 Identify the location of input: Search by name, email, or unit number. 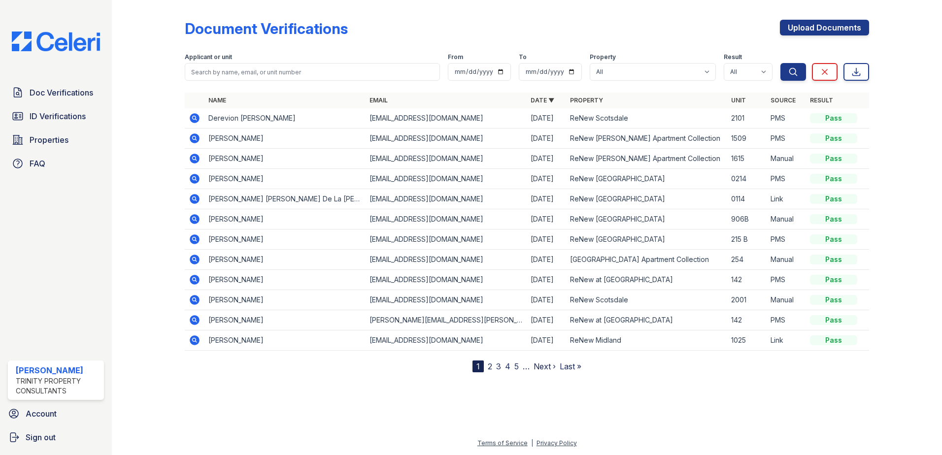
(312, 72).